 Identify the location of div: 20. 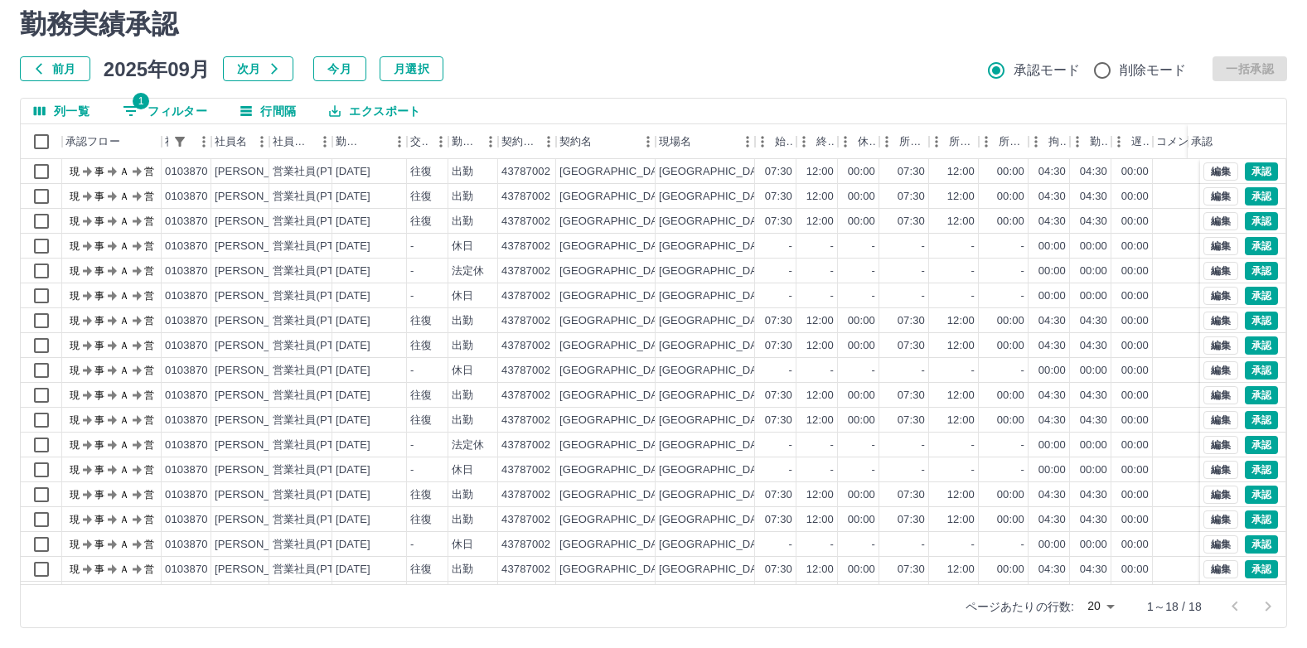
(1101, 606).